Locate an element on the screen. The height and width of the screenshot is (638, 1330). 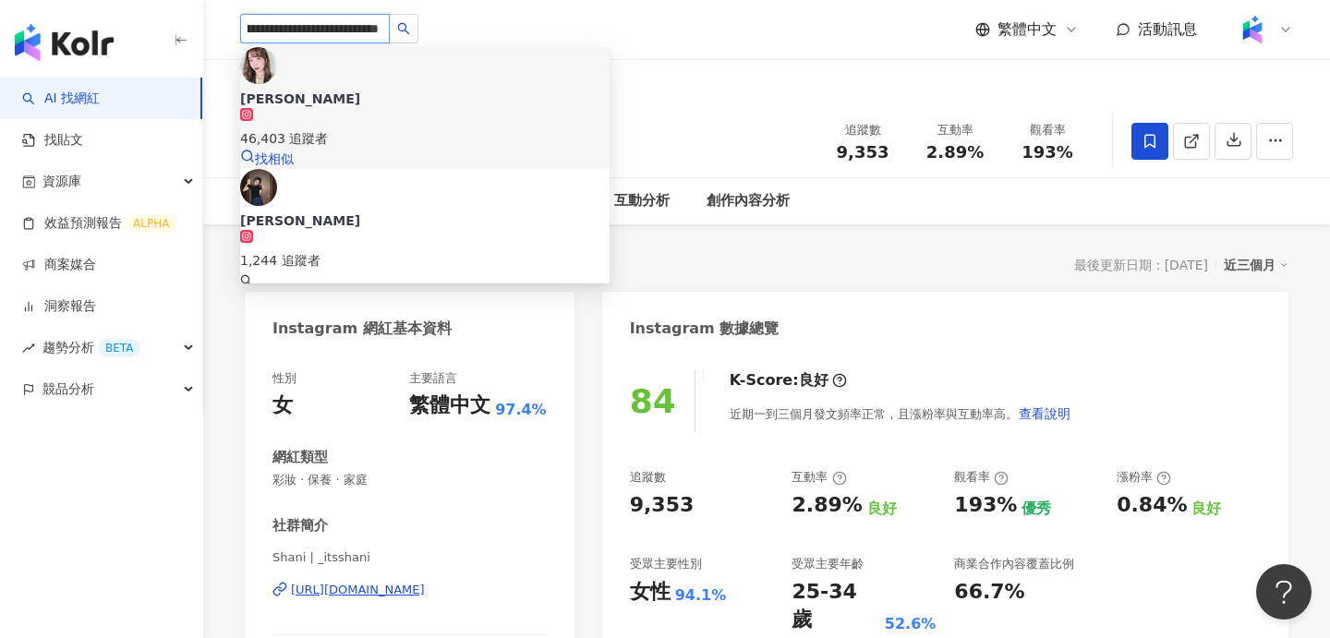
span: 競品分析 is located at coordinates (68, 389).